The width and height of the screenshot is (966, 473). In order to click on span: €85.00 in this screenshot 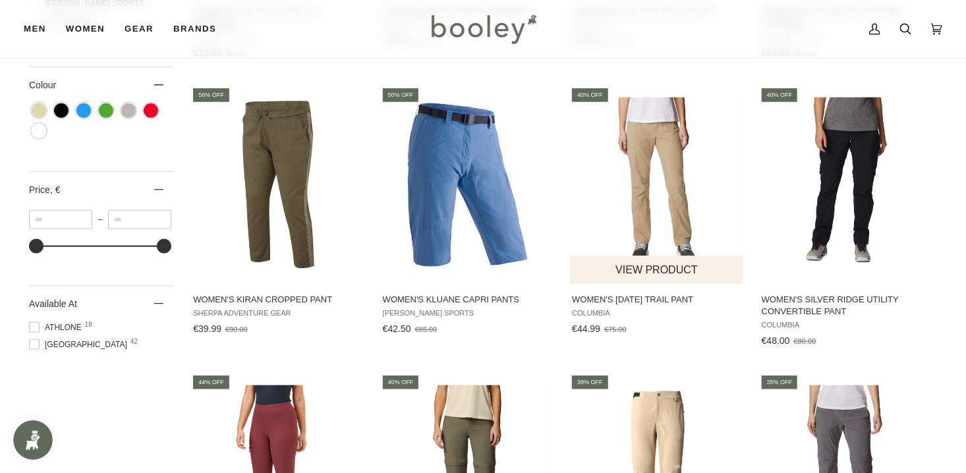, I will do `click(426, 330)`.